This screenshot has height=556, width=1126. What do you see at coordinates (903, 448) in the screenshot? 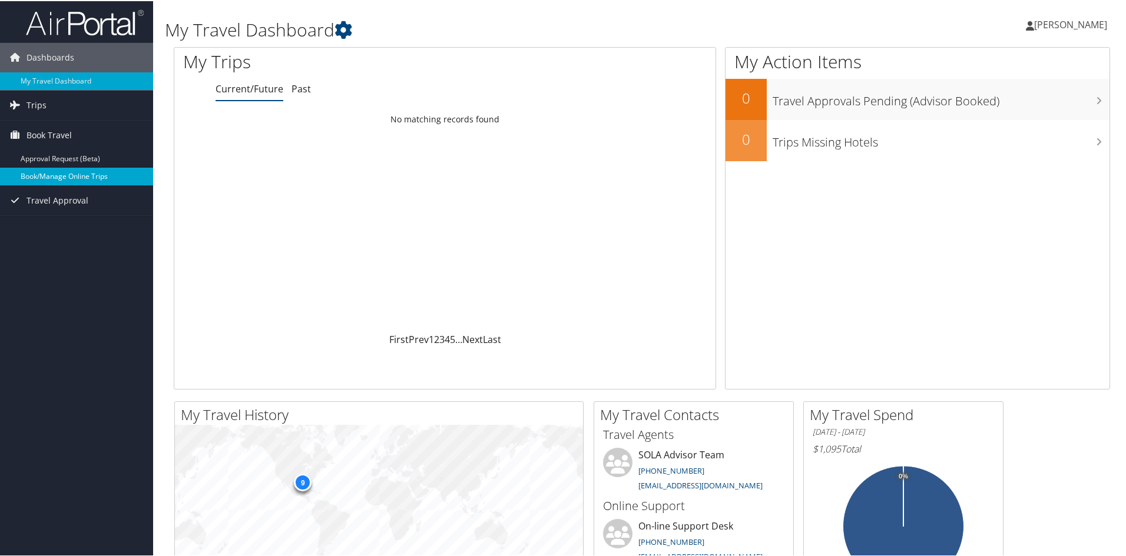
I see `h6: Total` at bounding box center [903, 448].